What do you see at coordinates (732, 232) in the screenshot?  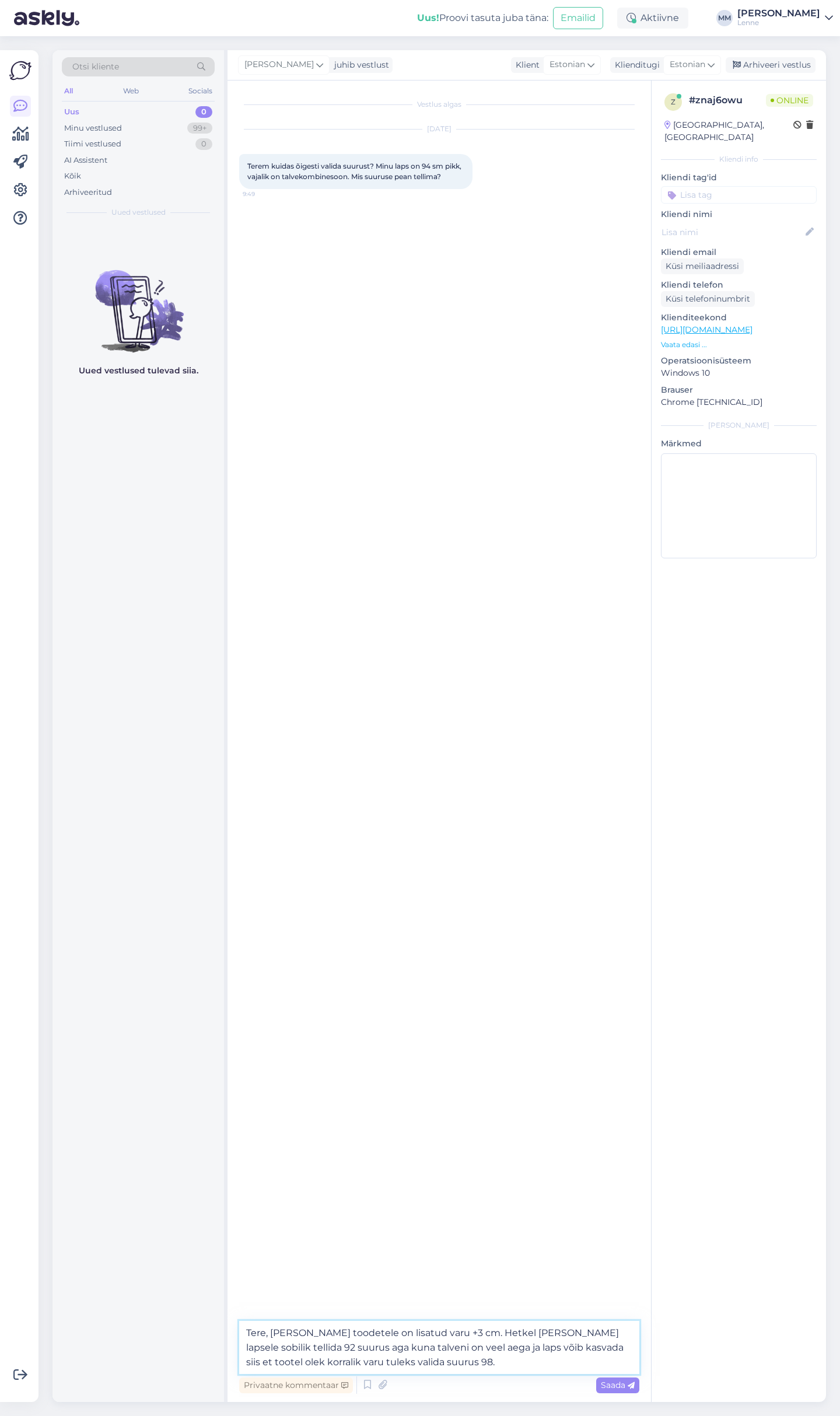 I see `input: Lisa nimi` at bounding box center [732, 232].